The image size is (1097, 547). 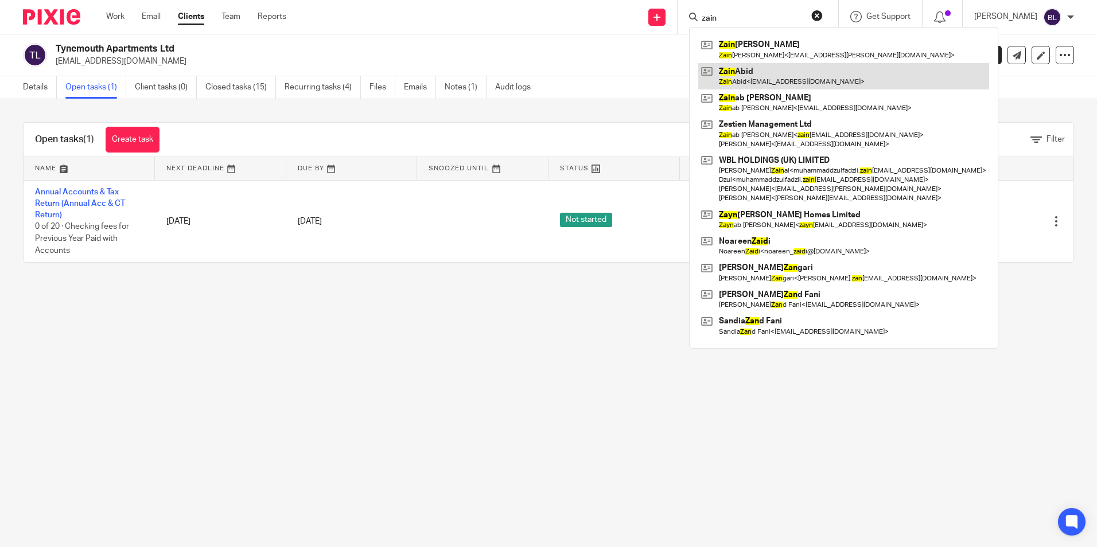 What do you see at coordinates (752, 19) in the screenshot?
I see `input: Search` at bounding box center [752, 19].